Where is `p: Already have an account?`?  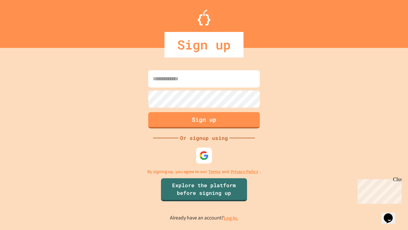 p: Already have an account? is located at coordinates (204, 218).